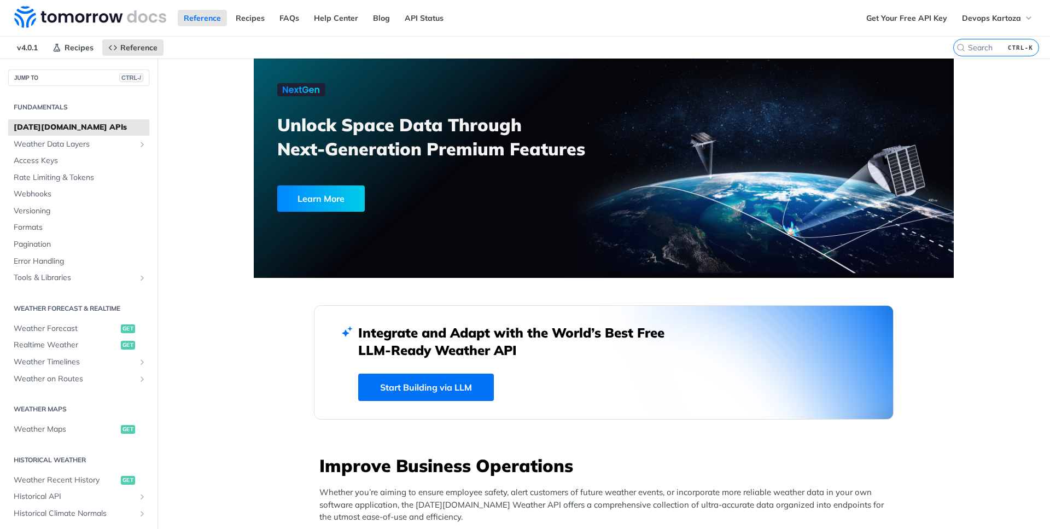 Image resolution: width=1050 pixels, height=529 pixels. Describe the element at coordinates (79, 107) in the screenshot. I see `h2: Fundamentals` at that location.